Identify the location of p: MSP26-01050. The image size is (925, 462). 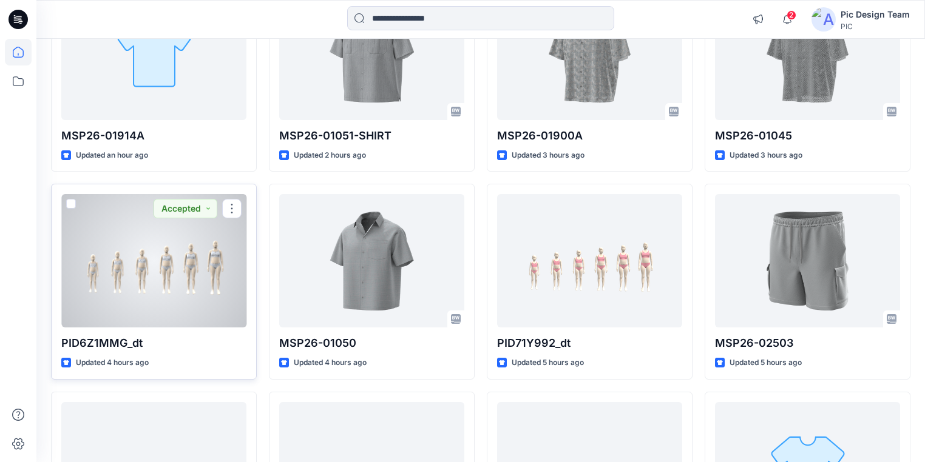
(371, 343).